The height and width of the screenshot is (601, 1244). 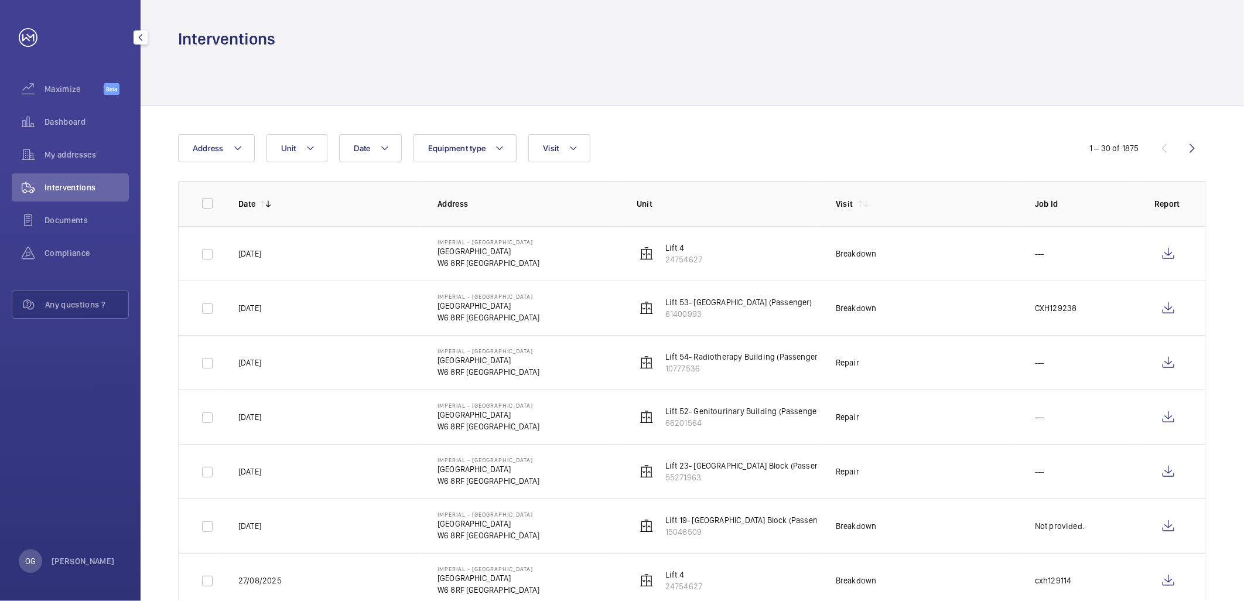 I want to click on p: 61400993, so click(x=739, y=314).